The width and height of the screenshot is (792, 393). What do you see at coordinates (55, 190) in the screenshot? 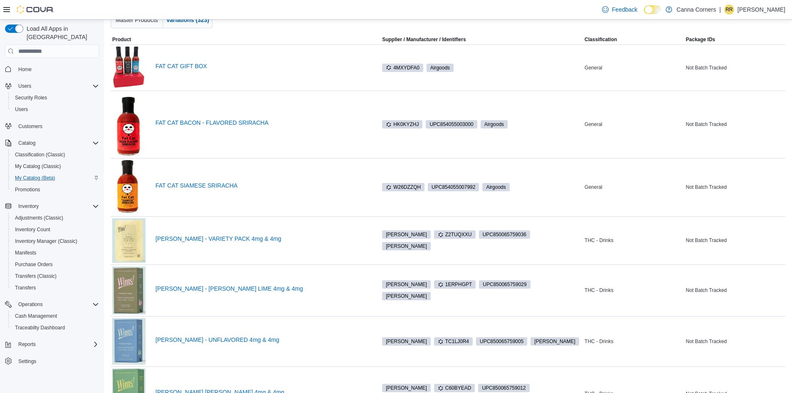
I see `button: Promotions` at bounding box center [55, 190].